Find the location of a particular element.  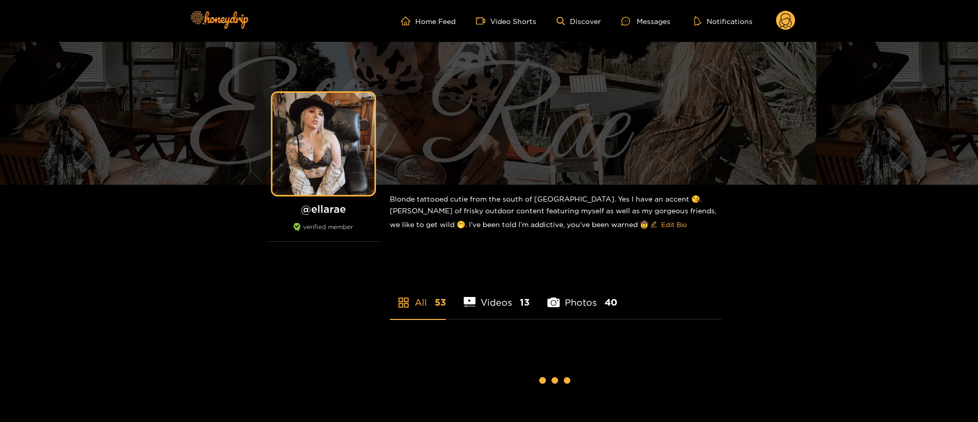

span: 53 is located at coordinates (440, 302).